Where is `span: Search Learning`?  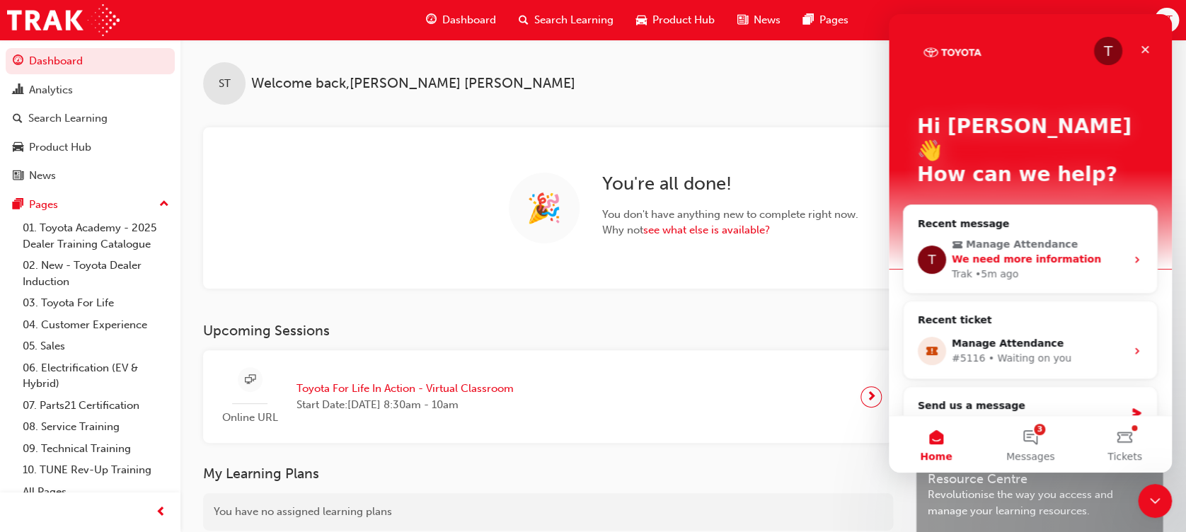
span: Search Learning is located at coordinates (574, 20).